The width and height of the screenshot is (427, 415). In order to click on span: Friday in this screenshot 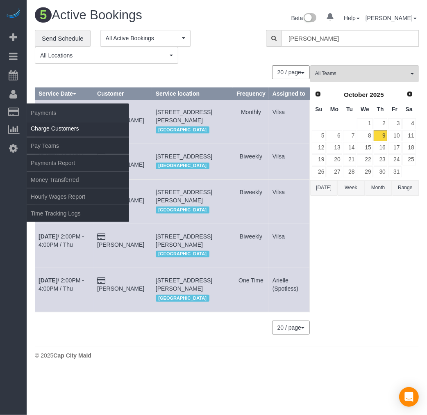, I will do `click(395, 109)`.